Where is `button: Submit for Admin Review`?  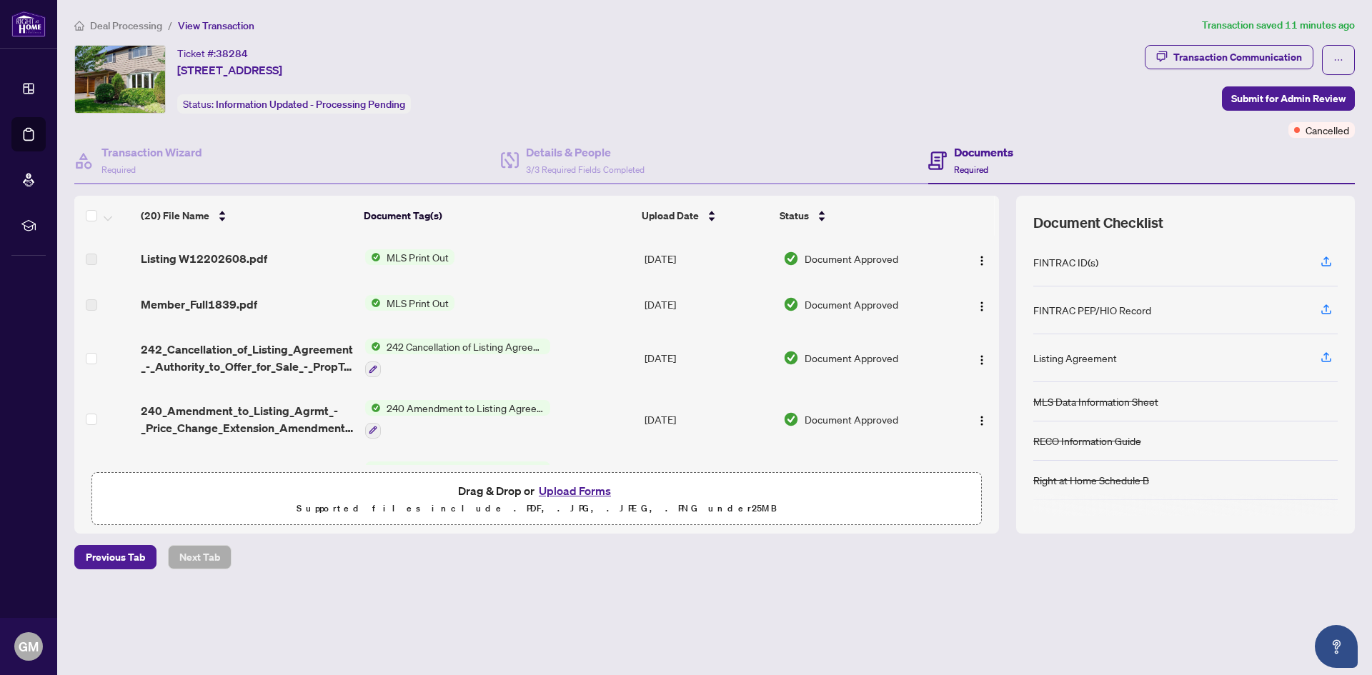
button: Submit for Admin Review is located at coordinates (1288, 99).